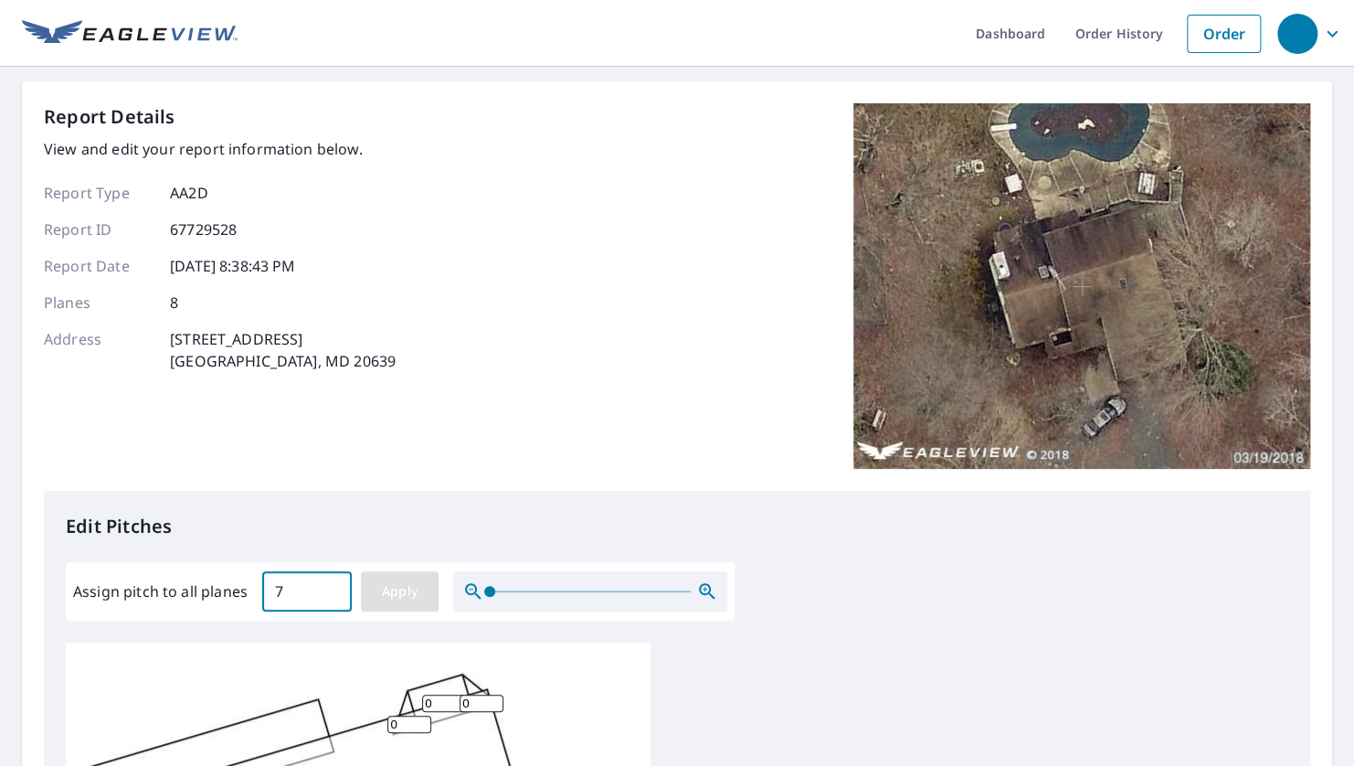  I want to click on a: Order, so click(1224, 34).